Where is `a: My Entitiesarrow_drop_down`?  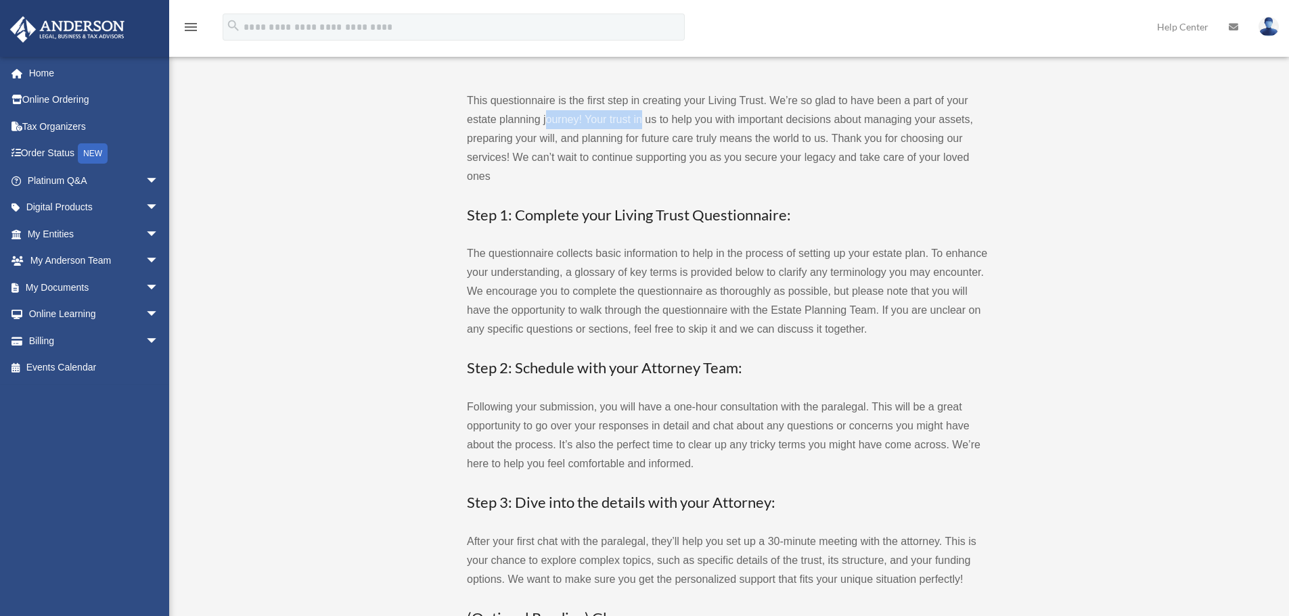 a: My Entitiesarrow_drop_down is located at coordinates (94, 234).